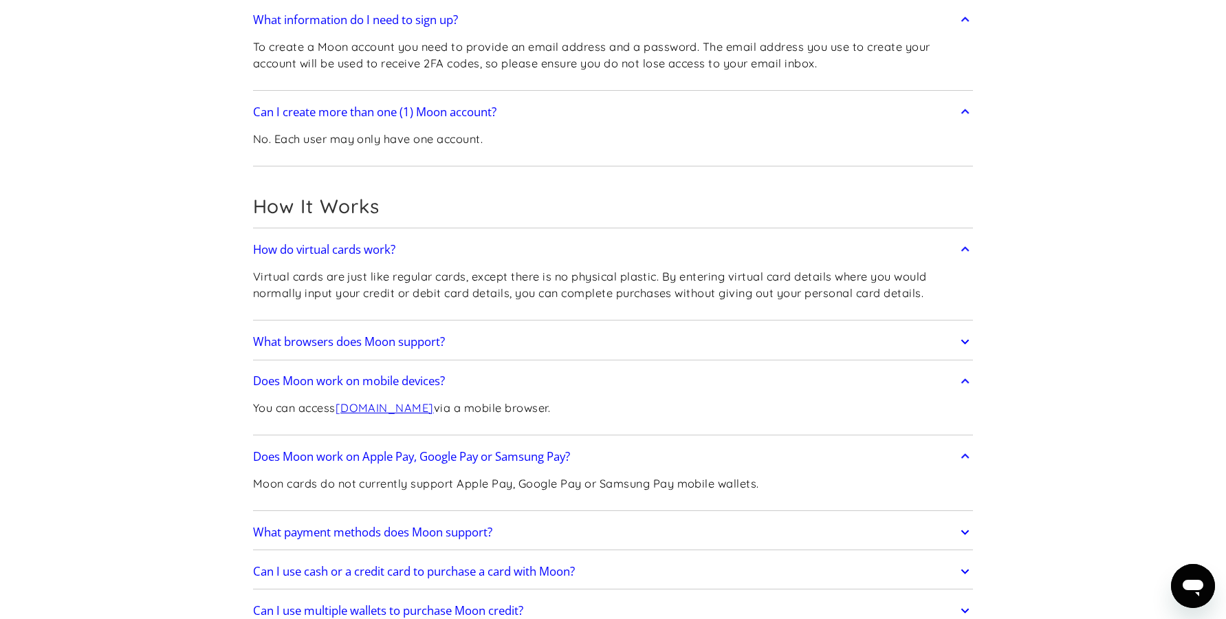  Describe the element at coordinates (368, 139) in the screenshot. I see `p: No. Each user may only have one account.` at that location.